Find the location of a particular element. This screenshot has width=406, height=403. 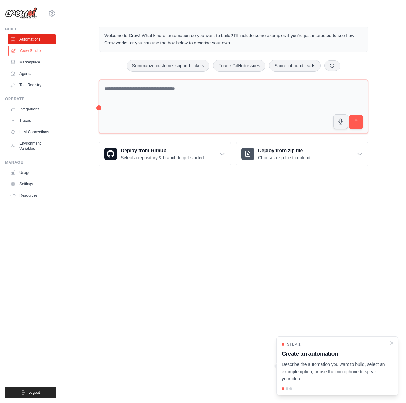

a: Agents is located at coordinates (31, 74).